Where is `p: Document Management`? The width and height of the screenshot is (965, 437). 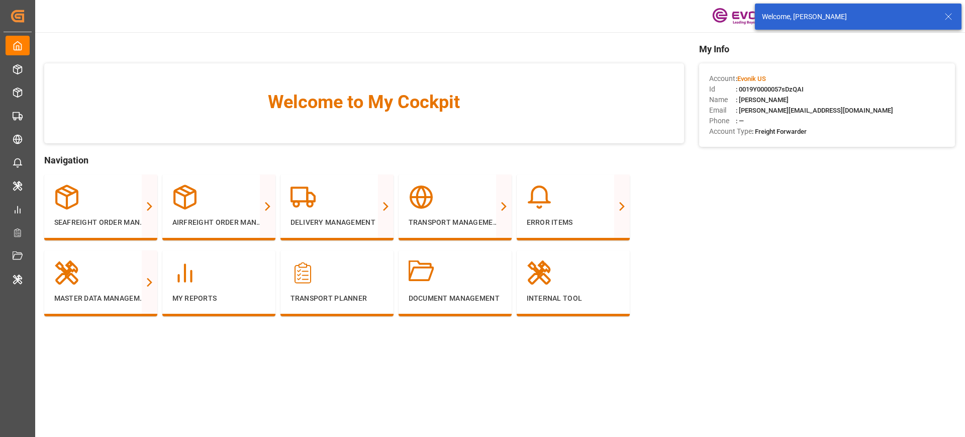 p: Document Management is located at coordinates (455, 298).